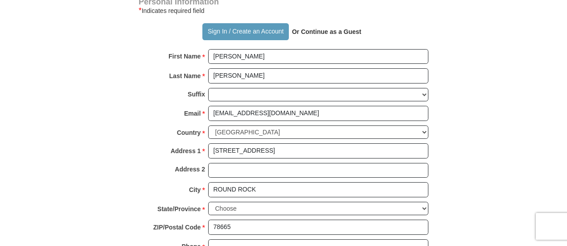 Image resolution: width=567 pixels, height=246 pixels. Describe the element at coordinates (192, 113) in the screenshot. I see `strong: Email` at that location.